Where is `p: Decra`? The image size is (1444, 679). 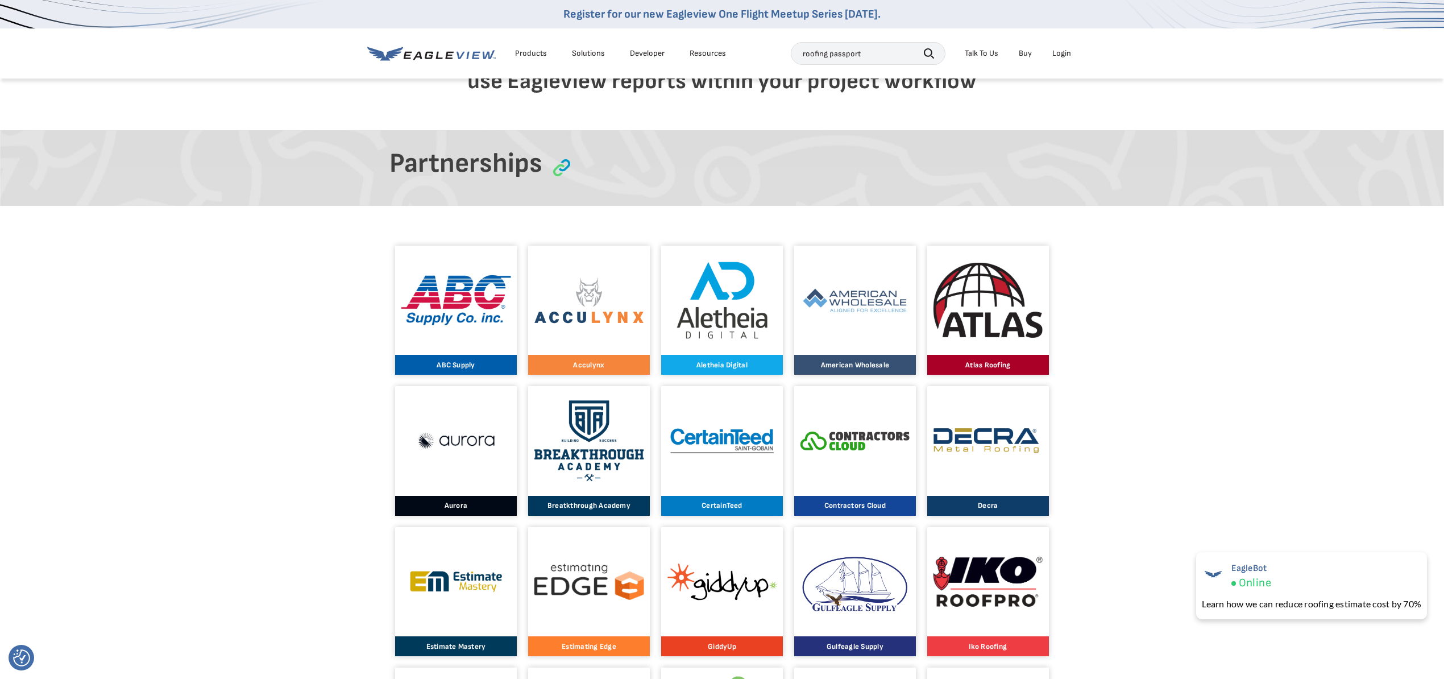
p: Decra is located at coordinates (988, 505).